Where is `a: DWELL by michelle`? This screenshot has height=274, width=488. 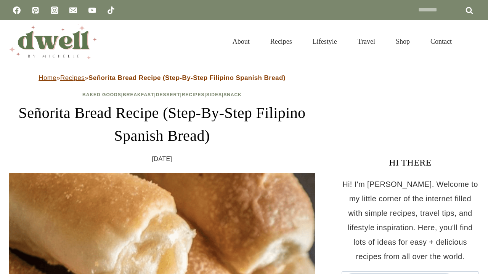 a: DWELL by michelle is located at coordinates (53, 42).